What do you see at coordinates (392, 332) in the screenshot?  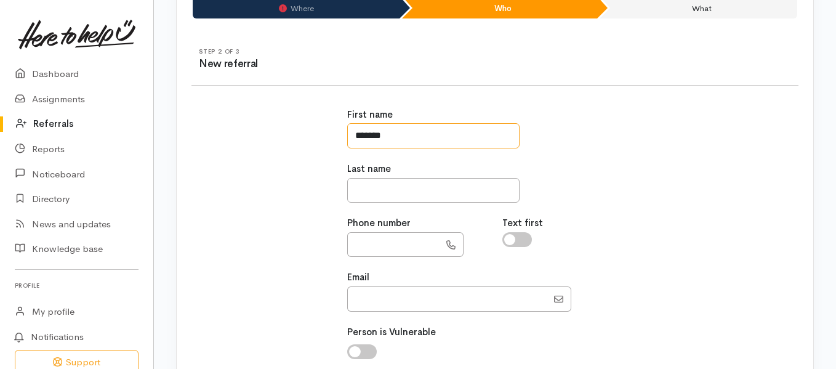 I see `label: Person is Vulnerable` at bounding box center [392, 332].